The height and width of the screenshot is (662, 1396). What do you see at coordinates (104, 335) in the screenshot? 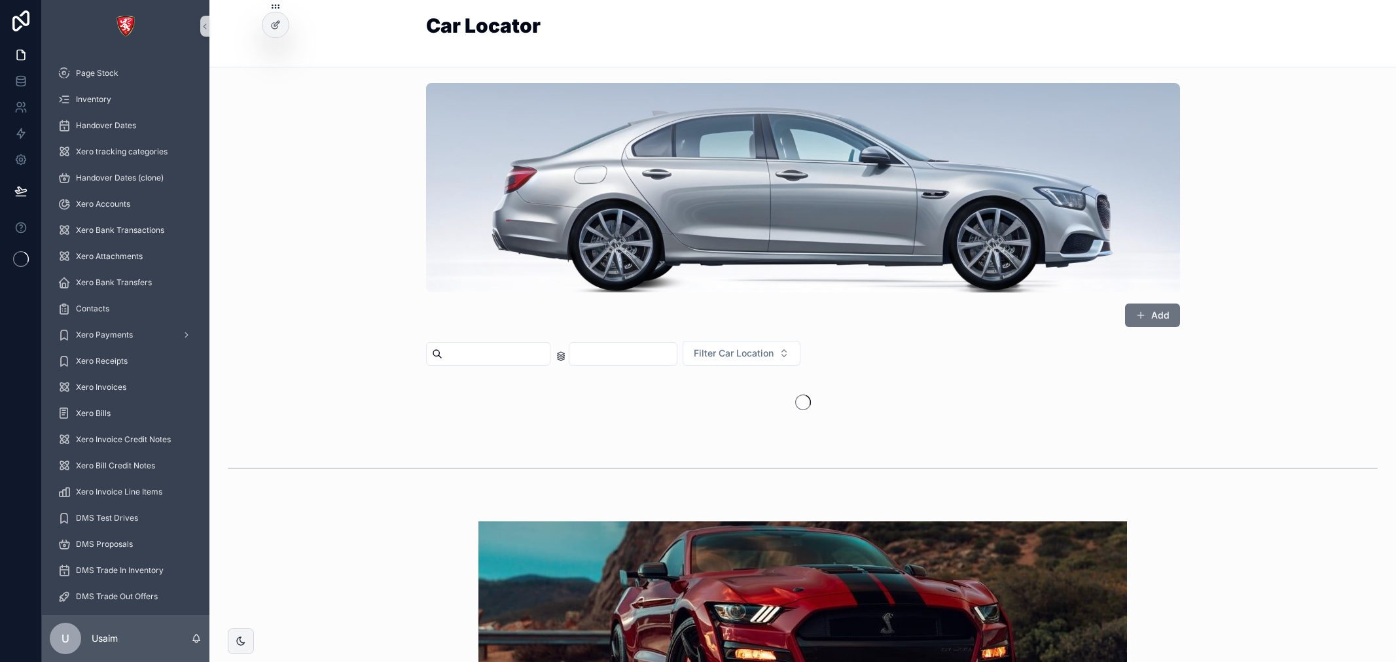
I see `span: Xero Payments` at bounding box center [104, 335].